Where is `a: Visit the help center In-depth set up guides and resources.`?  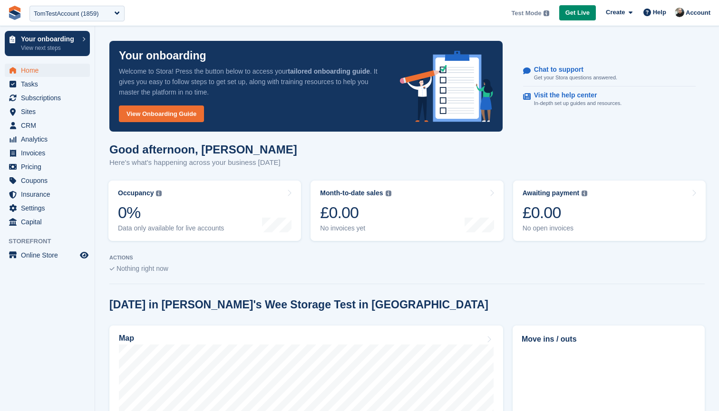 a: Visit the help center In-depth set up guides and resources. is located at coordinates (609, 99).